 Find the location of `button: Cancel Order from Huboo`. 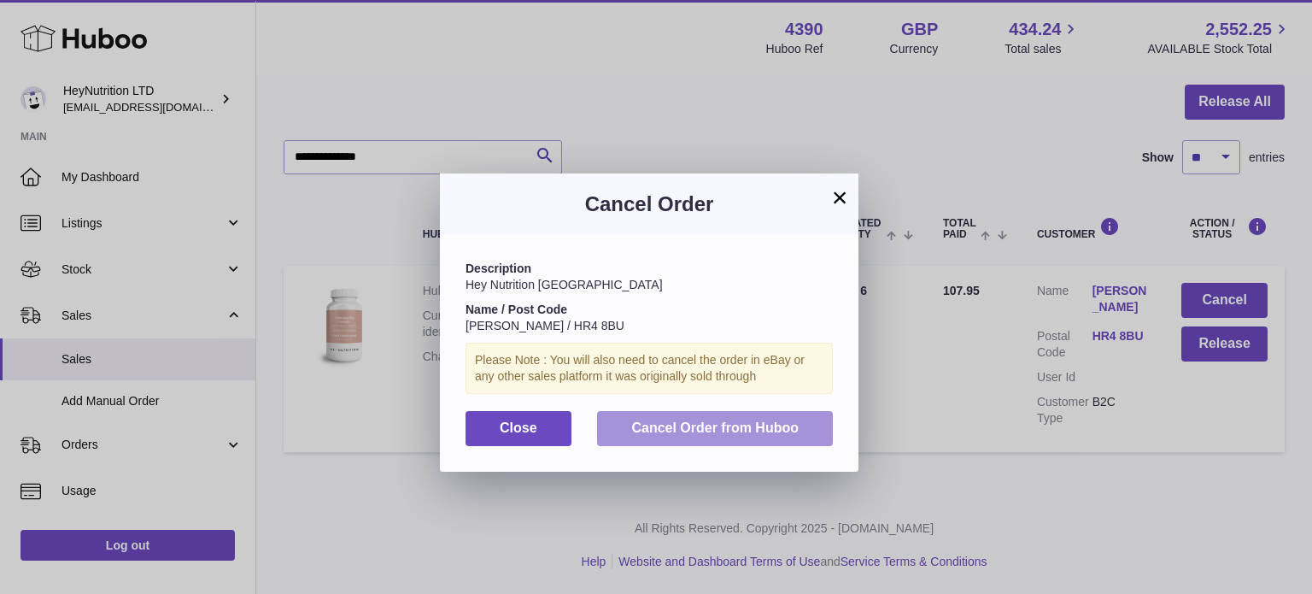

button: Cancel Order from Huboo is located at coordinates (715, 428).